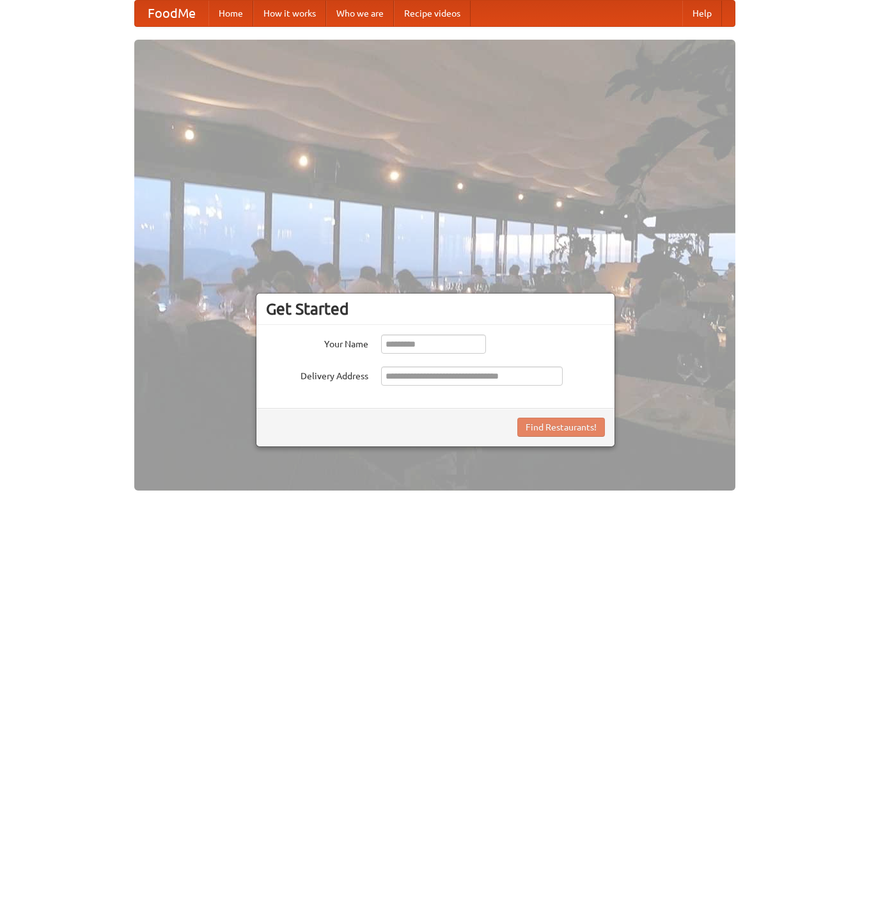 The width and height of the screenshot is (869, 905). What do you see at coordinates (171, 13) in the screenshot?
I see `a: FoodMe` at bounding box center [171, 13].